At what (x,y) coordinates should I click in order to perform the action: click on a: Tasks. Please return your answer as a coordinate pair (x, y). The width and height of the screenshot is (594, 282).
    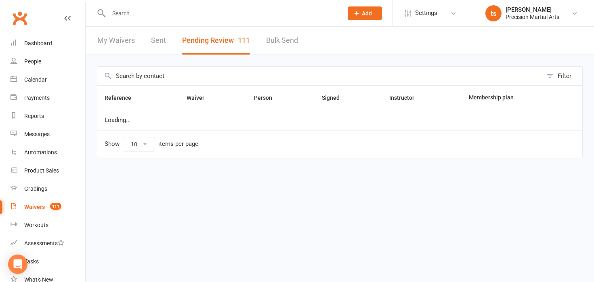
    Looking at the image, I should click on (48, 261).